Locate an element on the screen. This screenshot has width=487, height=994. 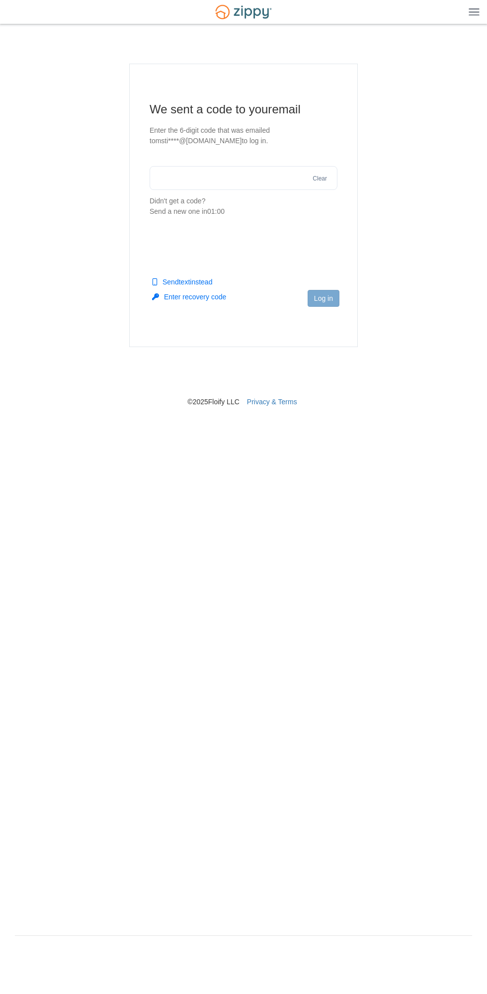
button: Log in is located at coordinates (324, 298).